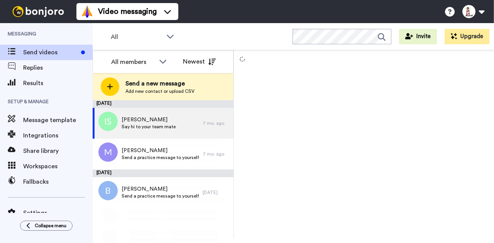 This screenshot has height=243, width=494. I want to click on span: Settings, so click(58, 213).